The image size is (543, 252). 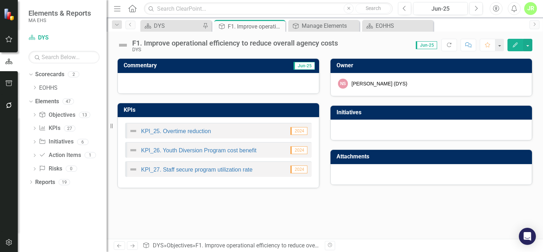 I want to click on button: Jun-25, so click(x=440, y=9).